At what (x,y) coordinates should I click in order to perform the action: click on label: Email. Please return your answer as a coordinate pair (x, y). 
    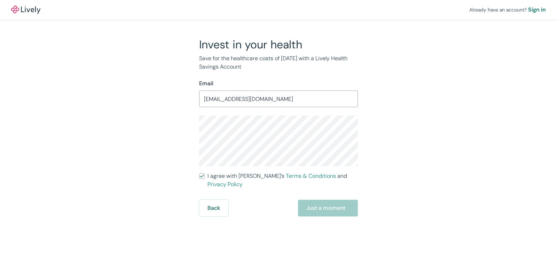
    Looking at the image, I should click on (206, 84).